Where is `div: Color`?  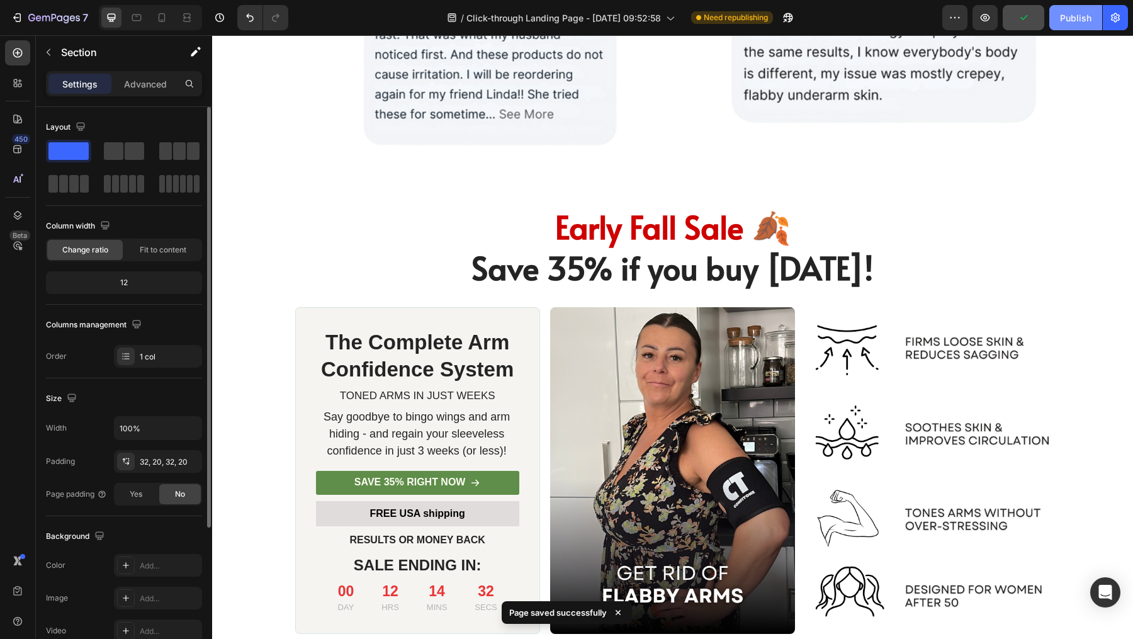
div: Color is located at coordinates (55, 565).